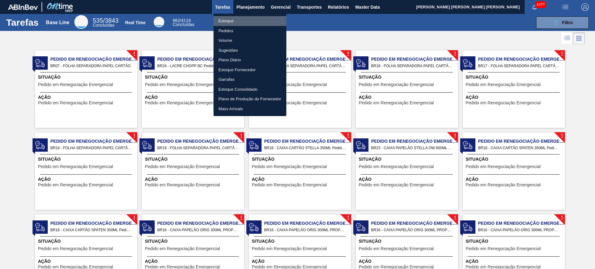 This screenshot has height=269, width=595. What do you see at coordinates (250, 31) in the screenshot?
I see `a: Pedidos` at bounding box center [250, 31].